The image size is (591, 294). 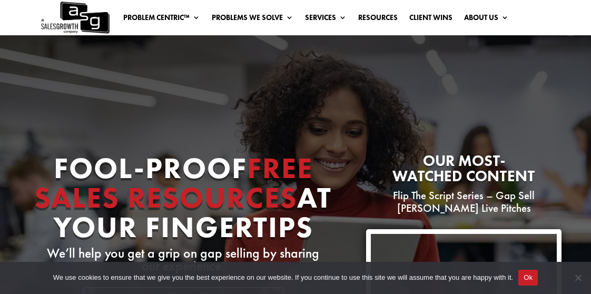 I want to click on a: Resources, so click(x=378, y=20).